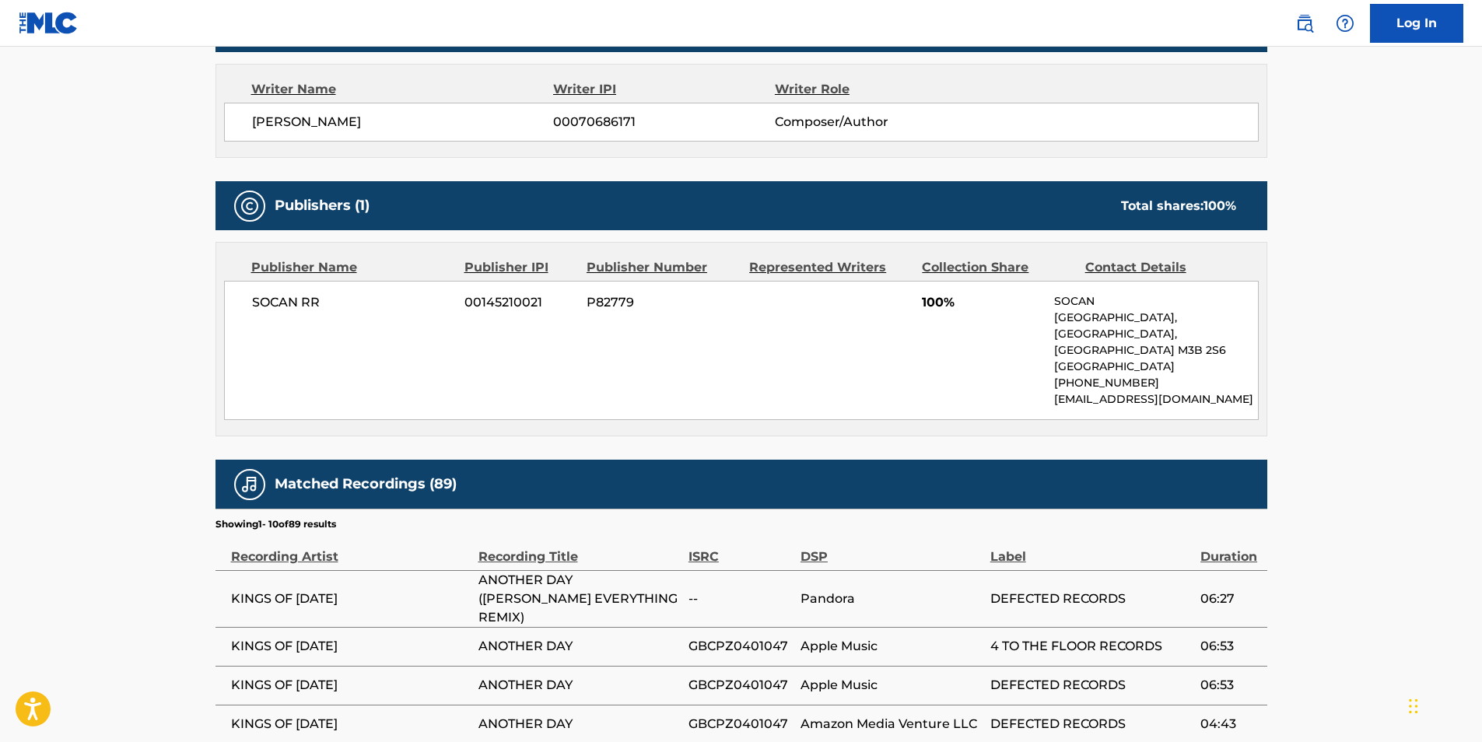  I want to click on p: Showing 1 - 10 of 89 results, so click(275, 524).